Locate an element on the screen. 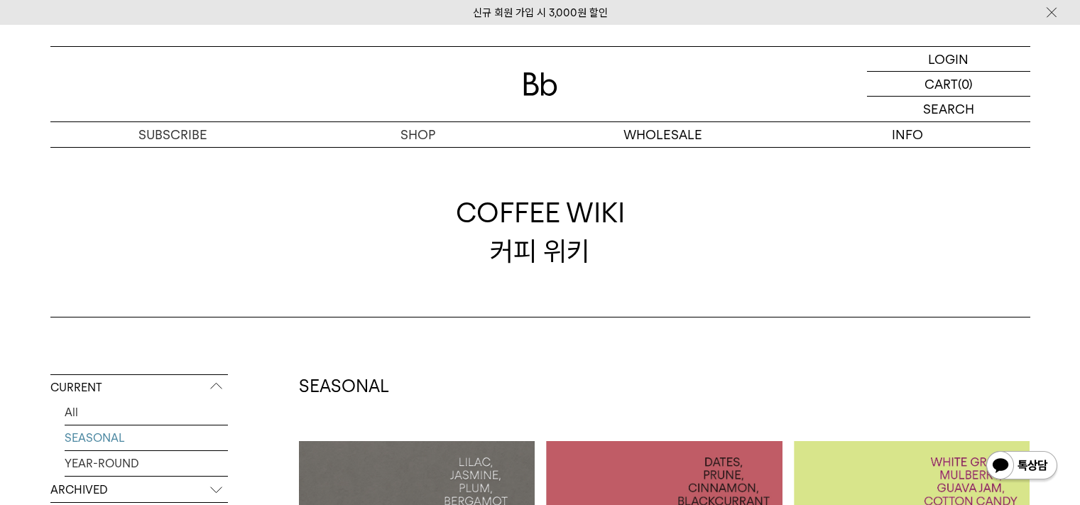 Image resolution: width=1080 pixels, height=505 pixels. h2: SEASONAL is located at coordinates (665, 386).